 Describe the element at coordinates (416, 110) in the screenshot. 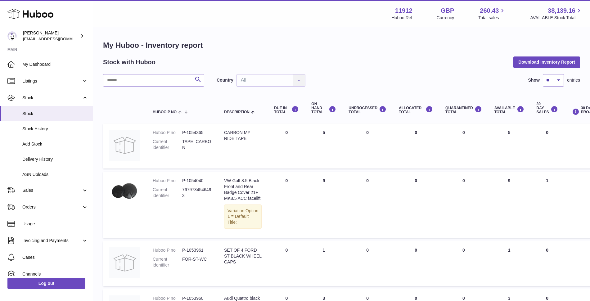

I see `div: ALLOCATED Total` at that location.